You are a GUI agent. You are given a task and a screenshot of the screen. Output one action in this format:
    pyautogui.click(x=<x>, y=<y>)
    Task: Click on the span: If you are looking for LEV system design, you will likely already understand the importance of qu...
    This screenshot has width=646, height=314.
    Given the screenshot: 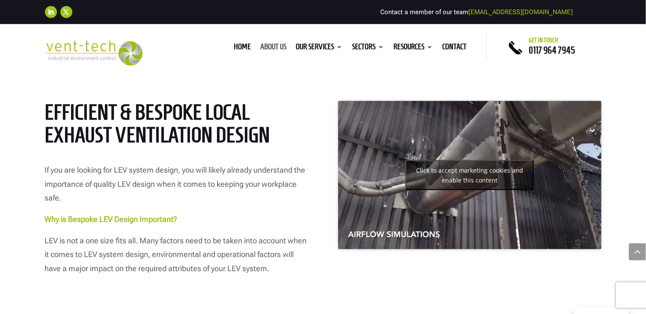 What is the action you would take?
    pyautogui.click(x=175, y=184)
    